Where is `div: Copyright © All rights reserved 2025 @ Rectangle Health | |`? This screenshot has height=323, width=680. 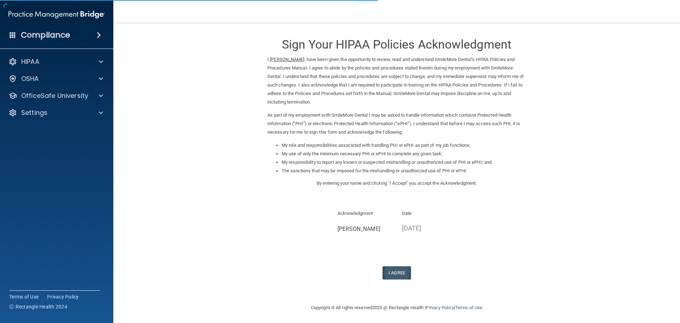
div: Copyright © All rights reserved 2025 @ Rectangle Health | | is located at coordinates (397, 307).